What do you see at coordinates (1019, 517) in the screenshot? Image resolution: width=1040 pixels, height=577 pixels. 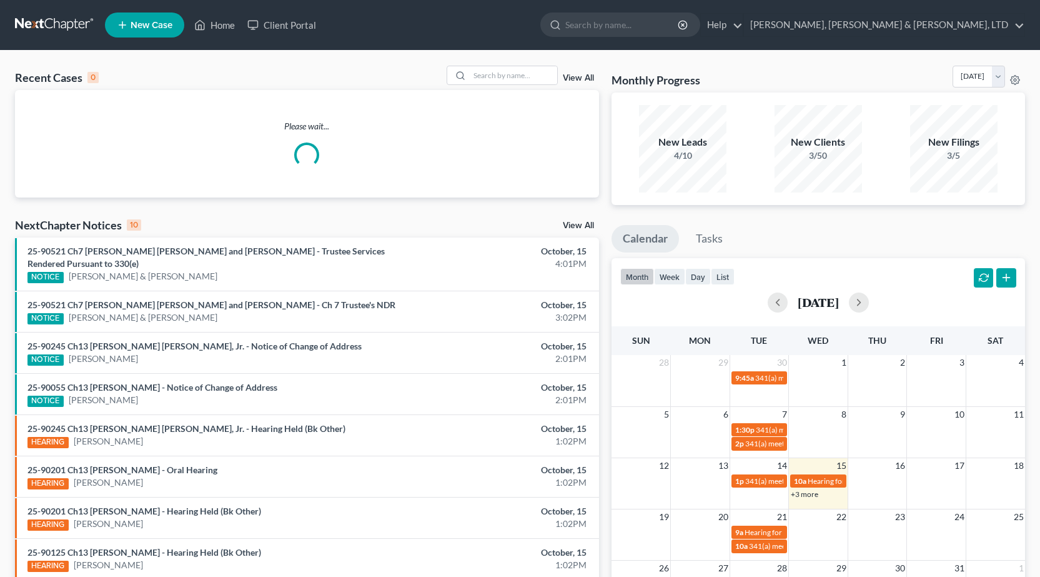 I see `span: 25` at bounding box center [1019, 517].